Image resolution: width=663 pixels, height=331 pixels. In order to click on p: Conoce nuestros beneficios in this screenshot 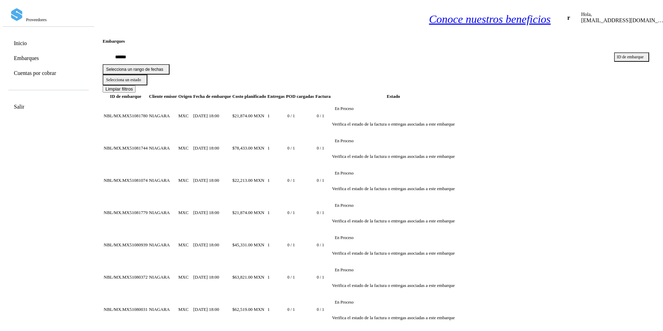, I will do `click(490, 19)`.